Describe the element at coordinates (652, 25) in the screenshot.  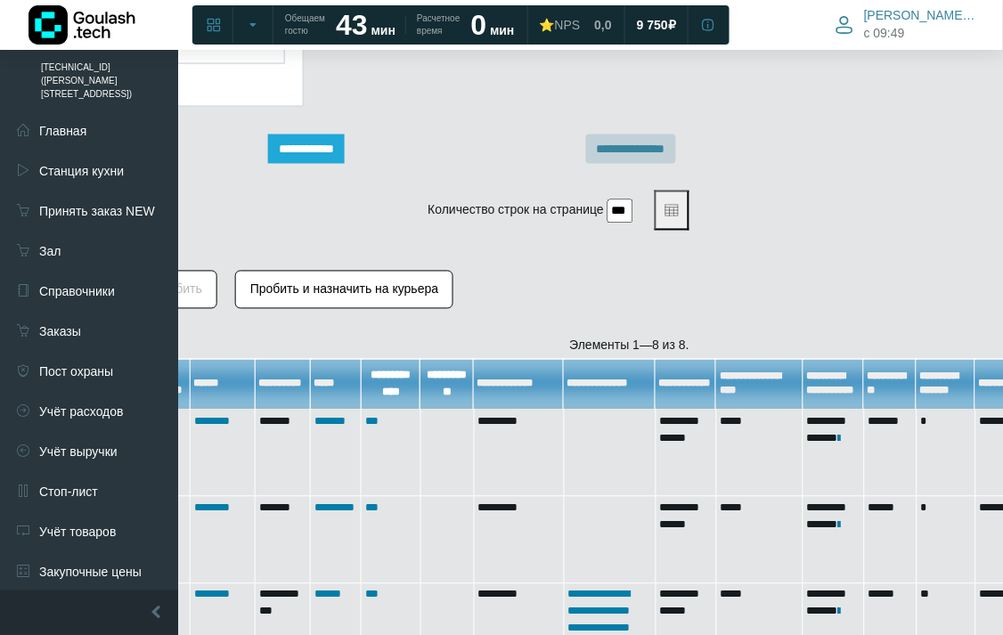
I see `span: 9 750` at that location.